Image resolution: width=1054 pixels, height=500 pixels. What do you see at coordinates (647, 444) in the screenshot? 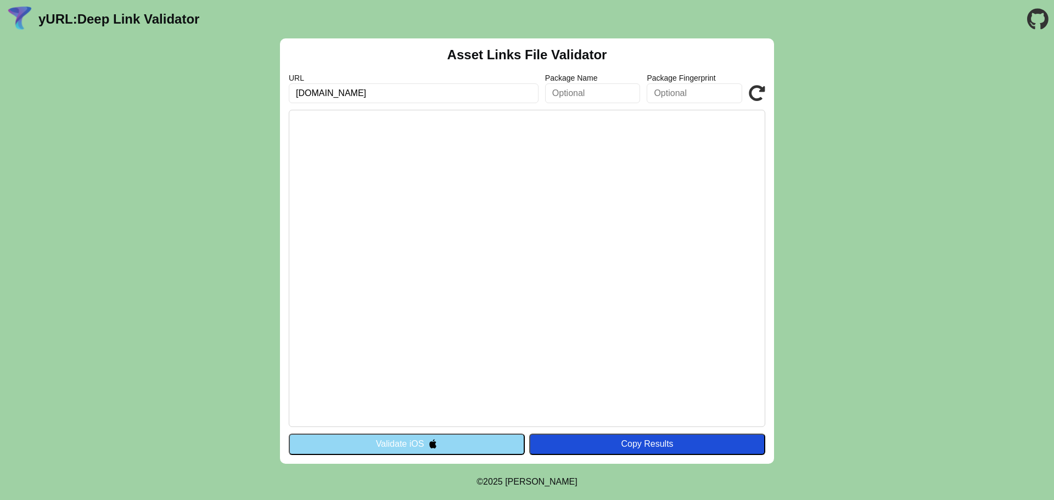
I see `button: Copy Results` at bounding box center [647, 444].